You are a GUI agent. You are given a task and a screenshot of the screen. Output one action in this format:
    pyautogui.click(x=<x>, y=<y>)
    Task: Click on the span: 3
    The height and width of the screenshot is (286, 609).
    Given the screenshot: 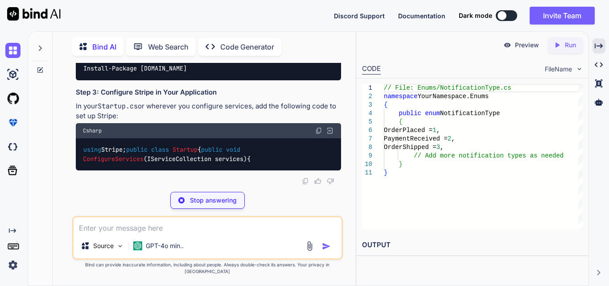 What is the action you would take?
    pyautogui.click(x=438, y=147)
    